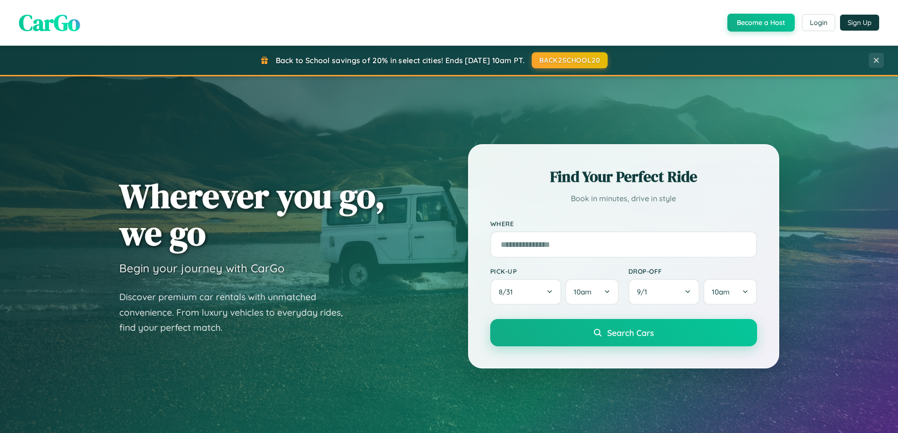 Image resolution: width=898 pixels, height=433 pixels. I want to click on span: 8 / 31, so click(508, 292).